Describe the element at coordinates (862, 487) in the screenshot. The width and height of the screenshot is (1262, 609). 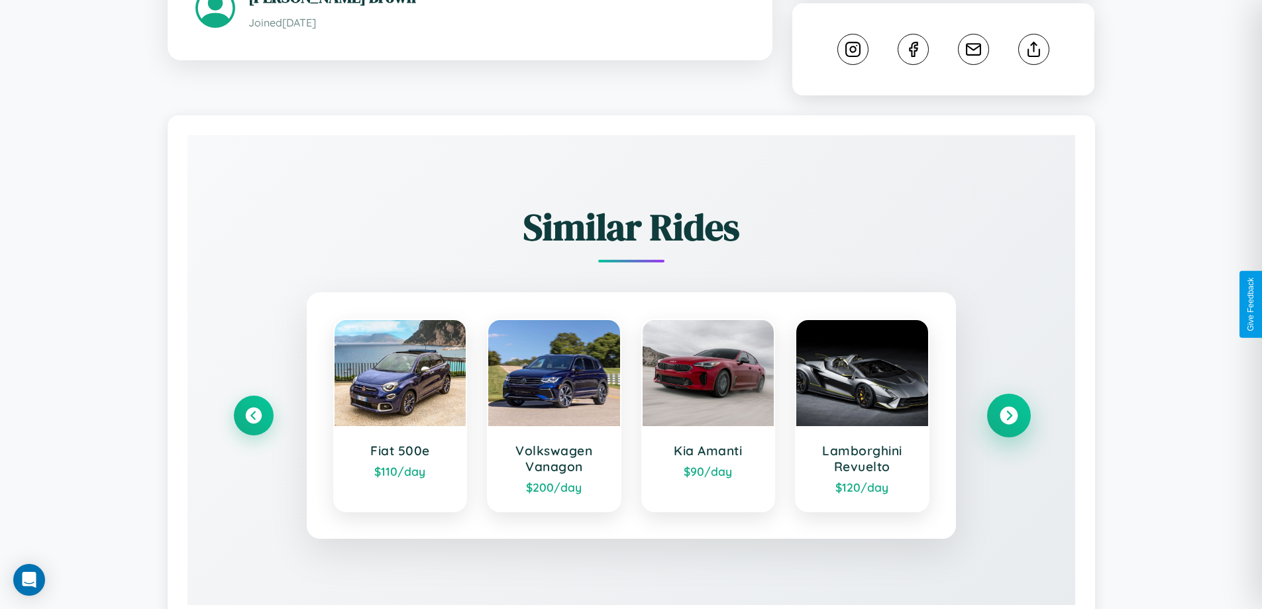
I see `div: $ 120 /day` at that location.